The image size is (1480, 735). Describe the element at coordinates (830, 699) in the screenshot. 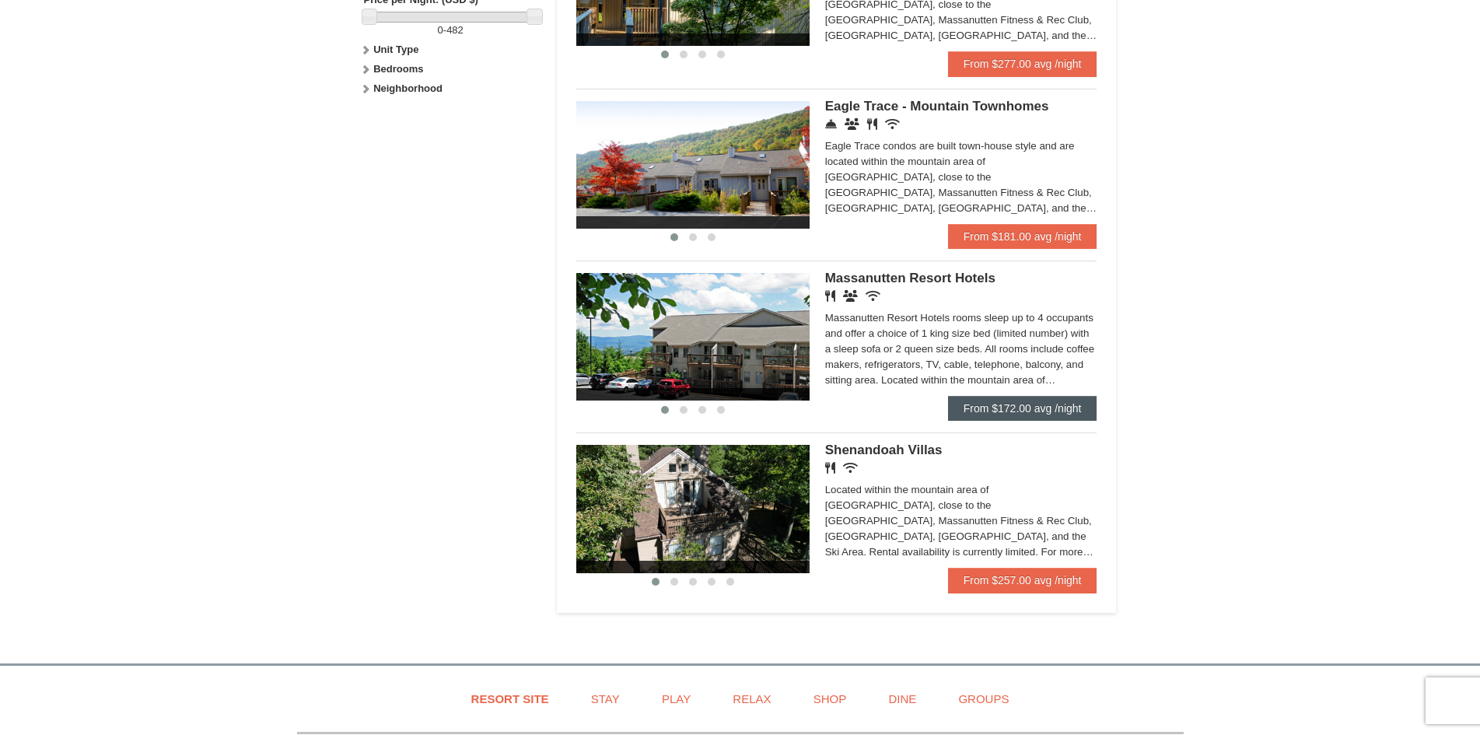

I see `a: Shop` at that location.